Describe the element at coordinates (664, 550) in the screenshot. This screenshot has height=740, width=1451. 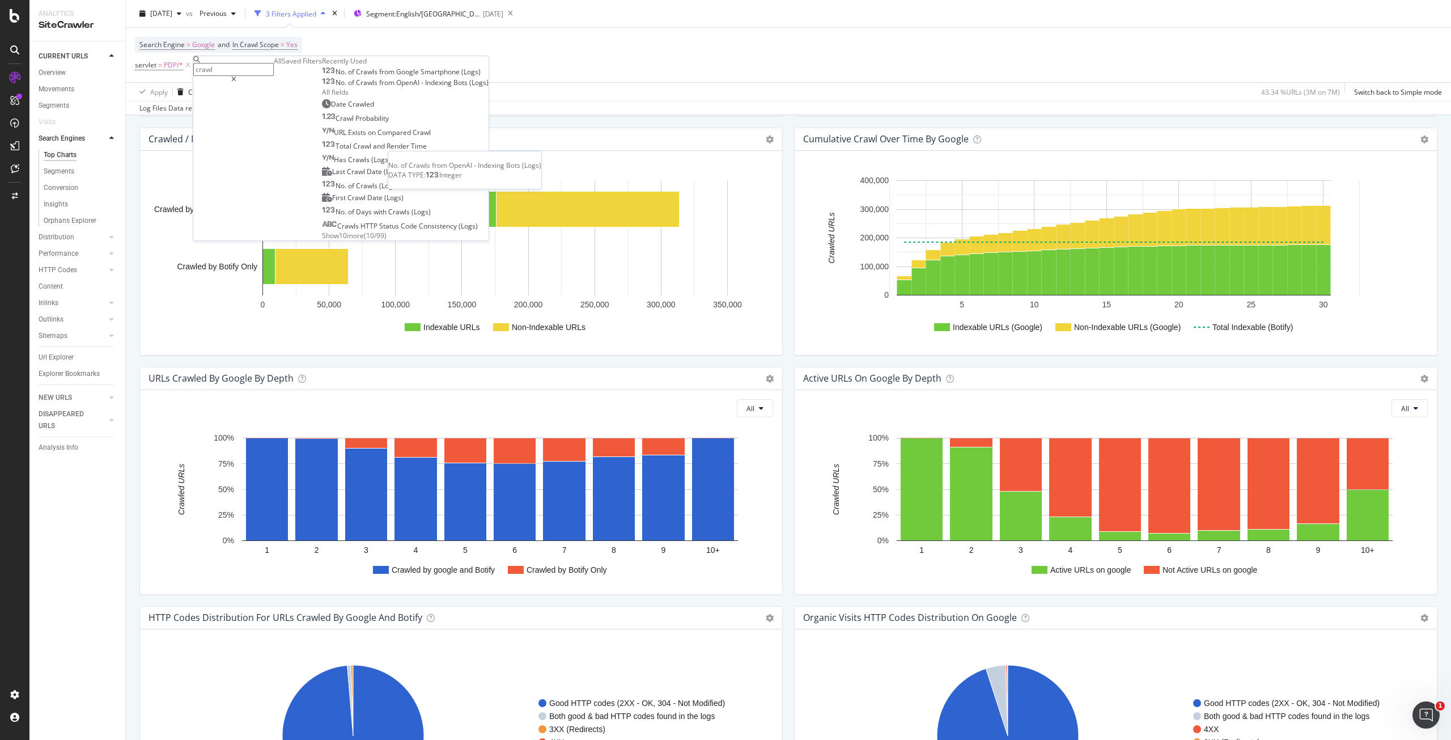
I see `text: 9` at that location.